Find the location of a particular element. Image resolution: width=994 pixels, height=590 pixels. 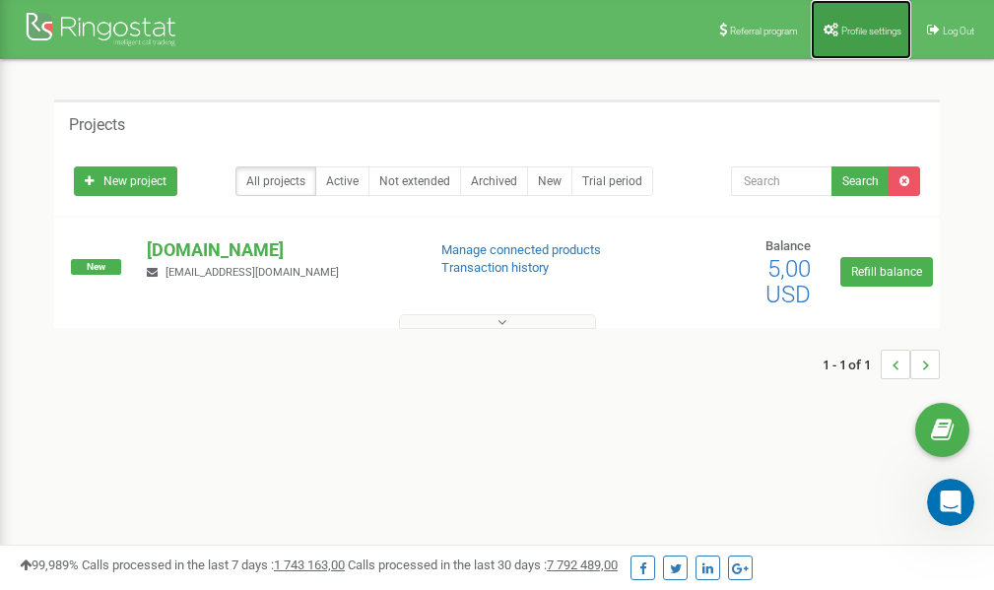

u: 7 792 489,00 is located at coordinates (582, 564).